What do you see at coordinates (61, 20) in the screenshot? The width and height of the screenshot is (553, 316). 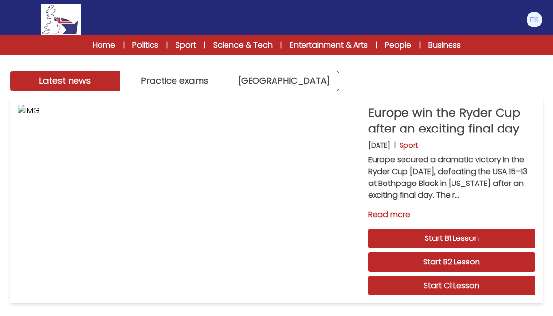 I see `a: Logo` at bounding box center [61, 20].